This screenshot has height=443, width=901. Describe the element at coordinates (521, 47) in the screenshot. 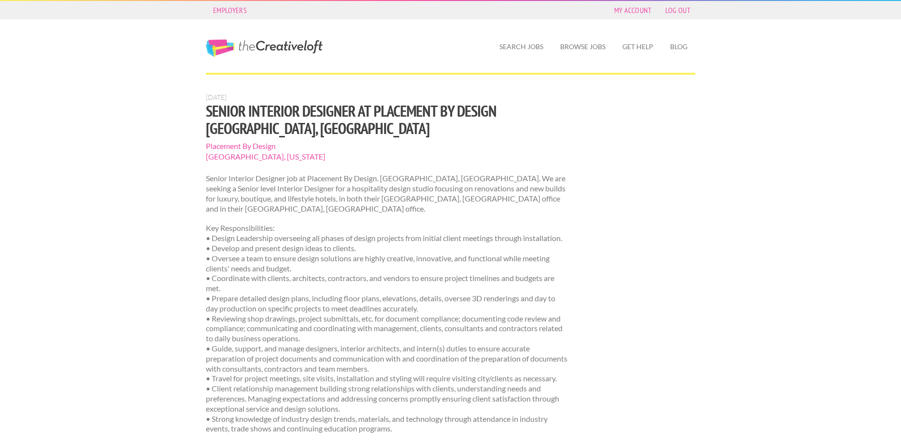

I see `a: Search Jobs` at that location.